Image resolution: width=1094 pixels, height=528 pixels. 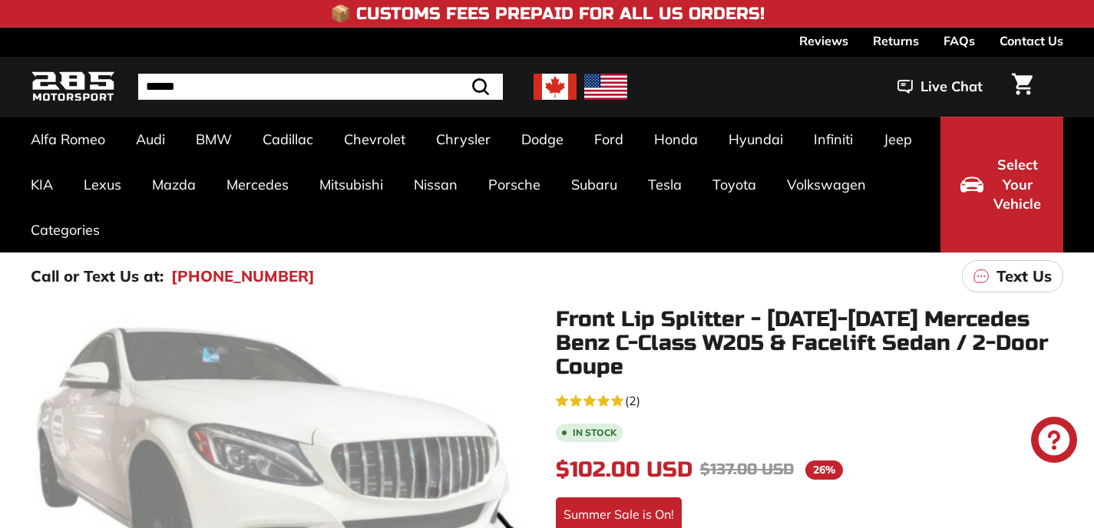 What do you see at coordinates (288, 139) in the screenshot?
I see `a: Cadillac` at bounding box center [288, 139].